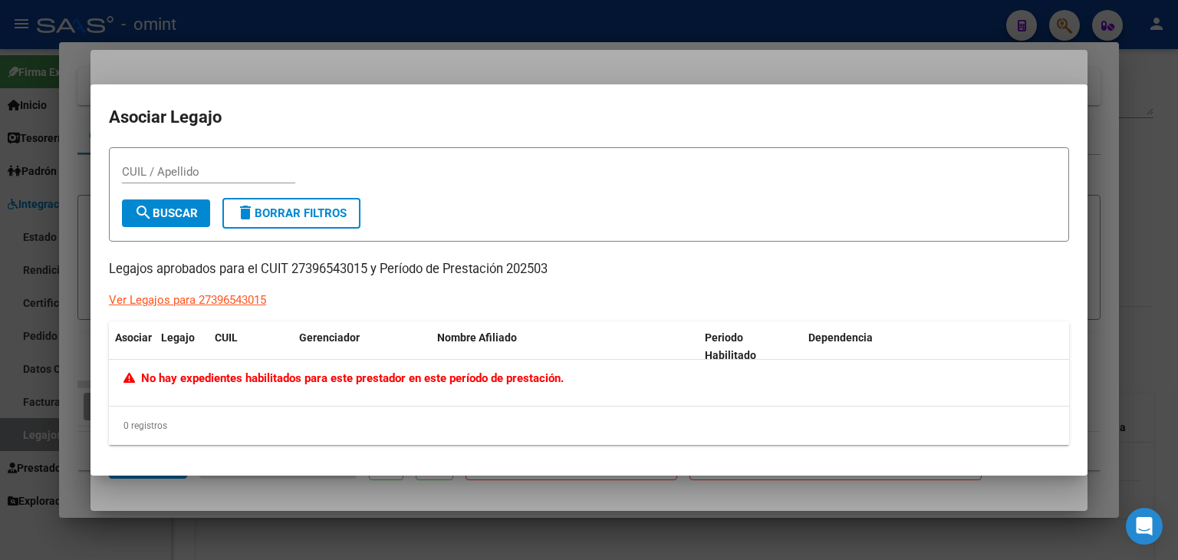  Describe the element at coordinates (166, 213) in the screenshot. I see `button: Buscar` at that location.